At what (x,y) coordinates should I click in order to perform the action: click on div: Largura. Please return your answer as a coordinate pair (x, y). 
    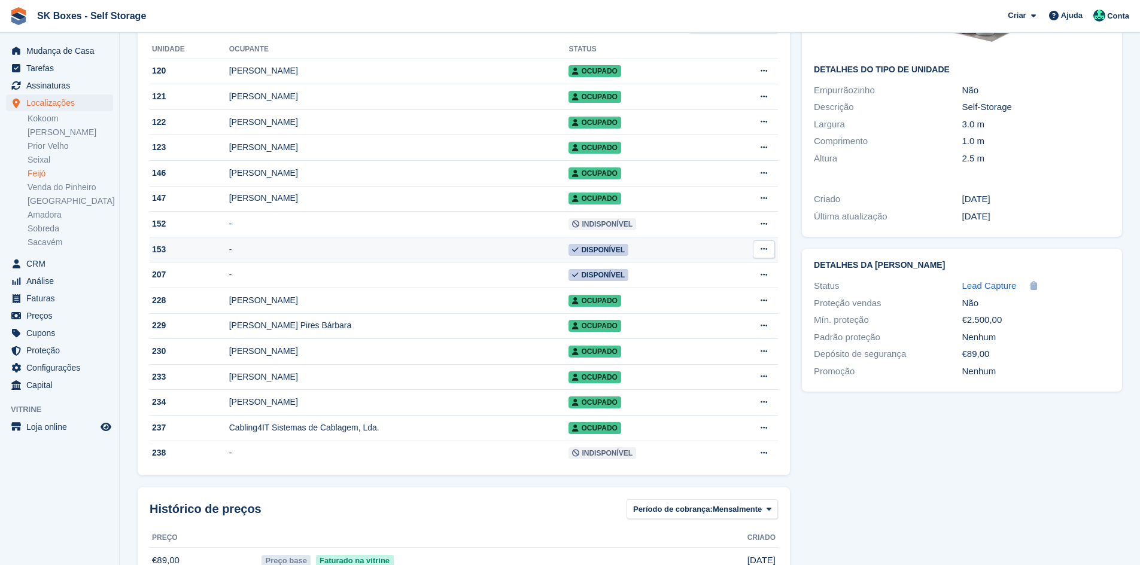
    Looking at the image, I should click on (887, 124).